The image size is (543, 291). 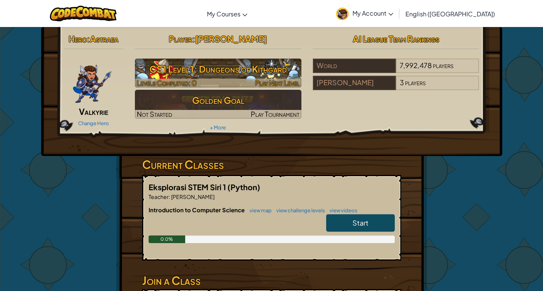 What do you see at coordinates (218, 73) in the screenshot?
I see `img: CS1 Level 1: Dungeons of Kithgard` at bounding box center [218, 73].